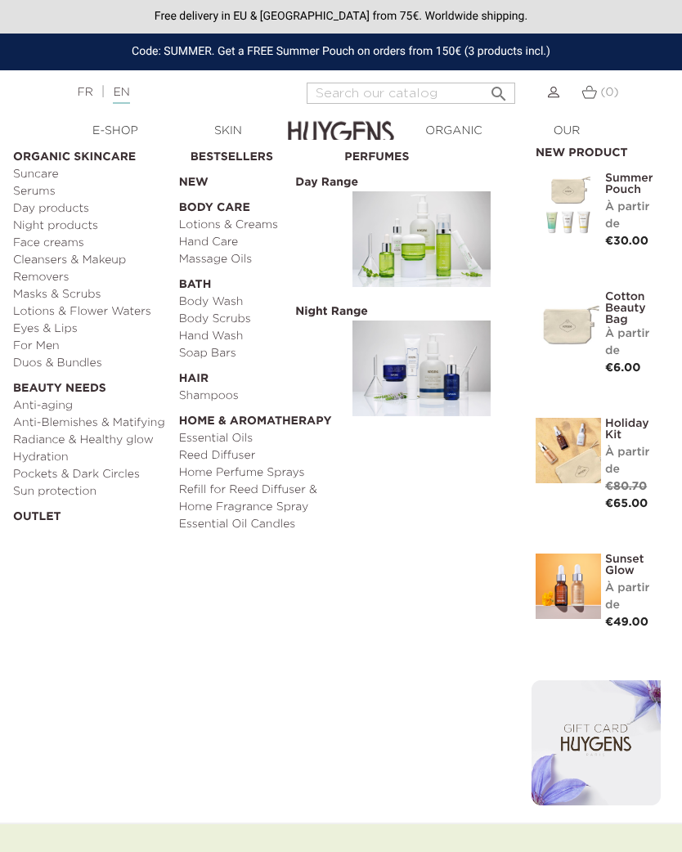 Image resolution: width=682 pixels, height=852 pixels. I want to click on a: Perfumes, so click(421, 153).